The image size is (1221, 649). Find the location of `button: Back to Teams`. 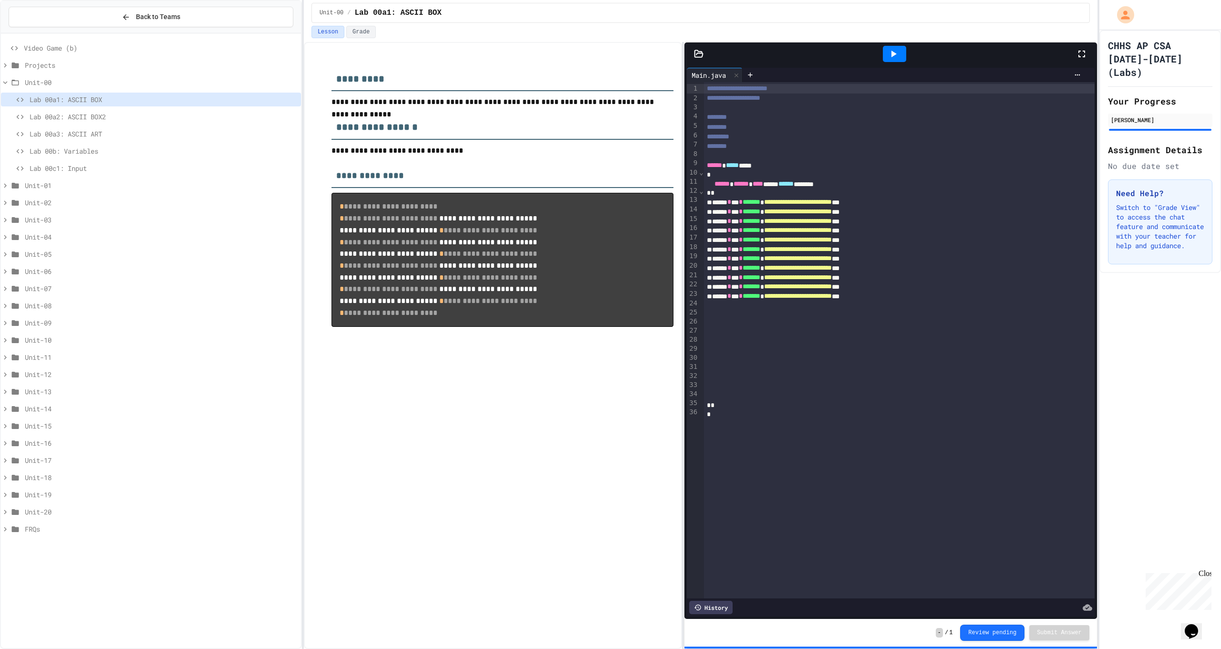

button: Back to Teams is located at coordinates (151, 17).